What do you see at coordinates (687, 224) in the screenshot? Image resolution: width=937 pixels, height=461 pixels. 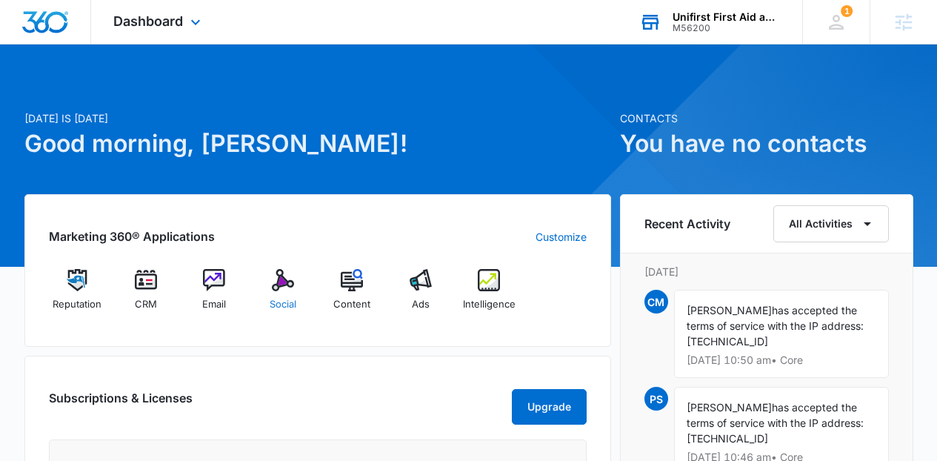 I see `h6: Recent Activity` at bounding box center [687, 224].